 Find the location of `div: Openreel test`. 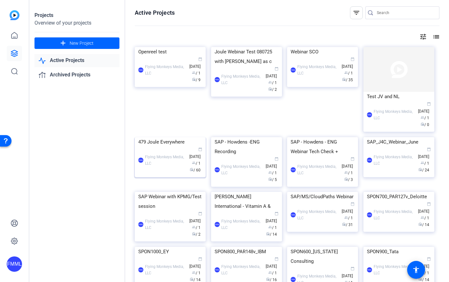

div: Openreel test is located at coordinates (170, 52).